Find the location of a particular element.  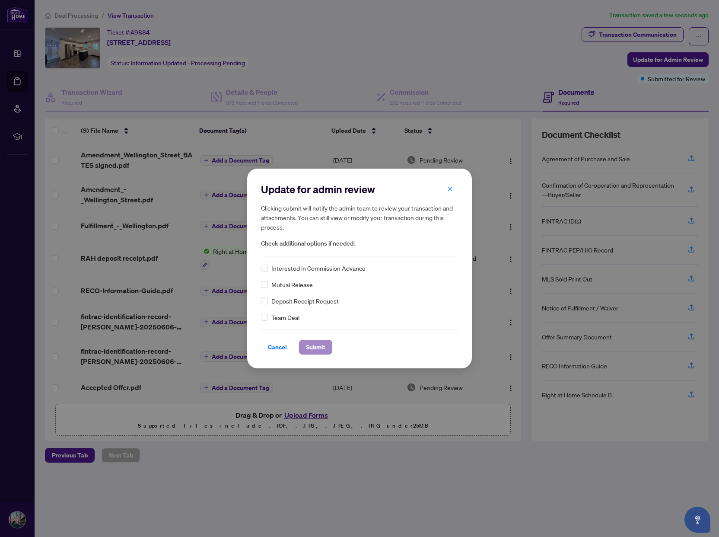

button: Cancel is located at coordinates (277, 347).